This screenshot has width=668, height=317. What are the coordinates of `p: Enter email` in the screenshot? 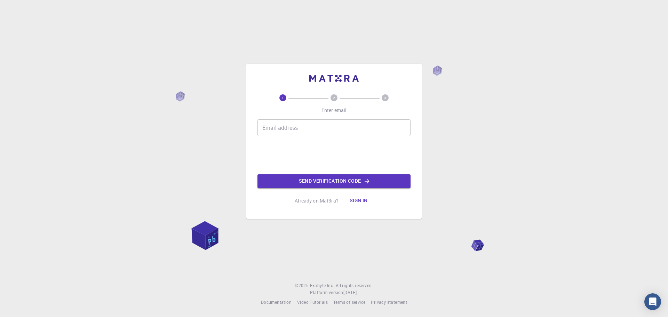 It's located at (334, 110).